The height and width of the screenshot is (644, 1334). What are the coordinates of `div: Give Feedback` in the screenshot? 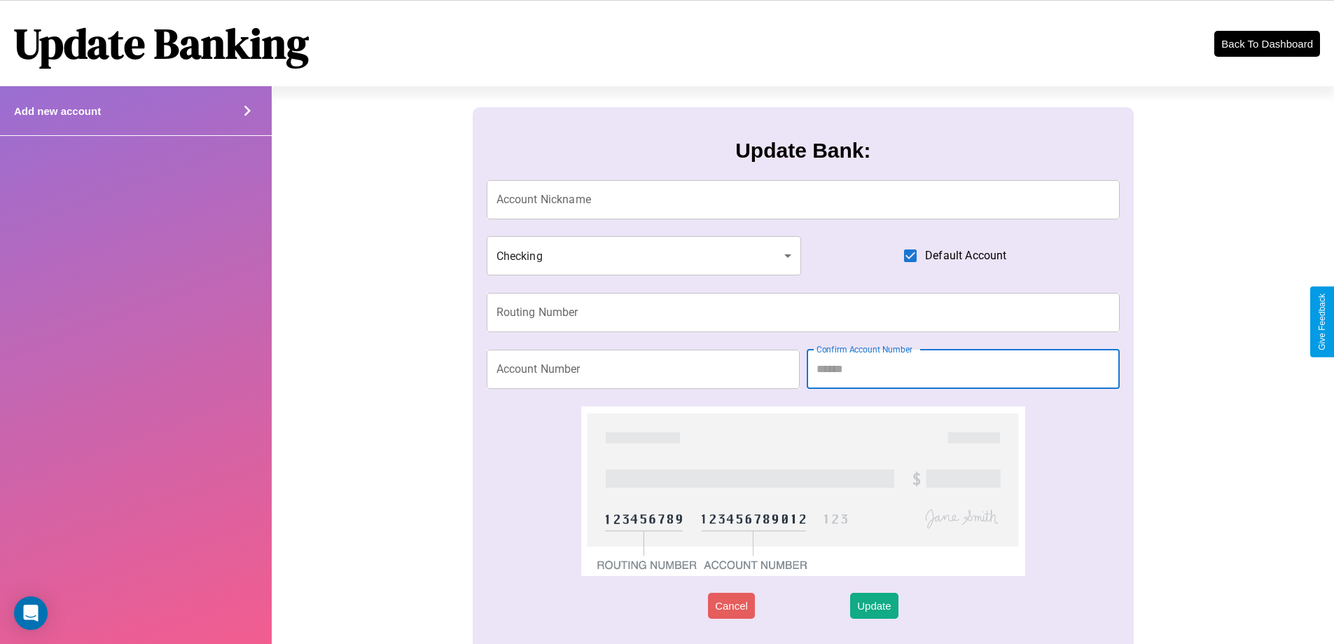 It's located at (1322, 321).